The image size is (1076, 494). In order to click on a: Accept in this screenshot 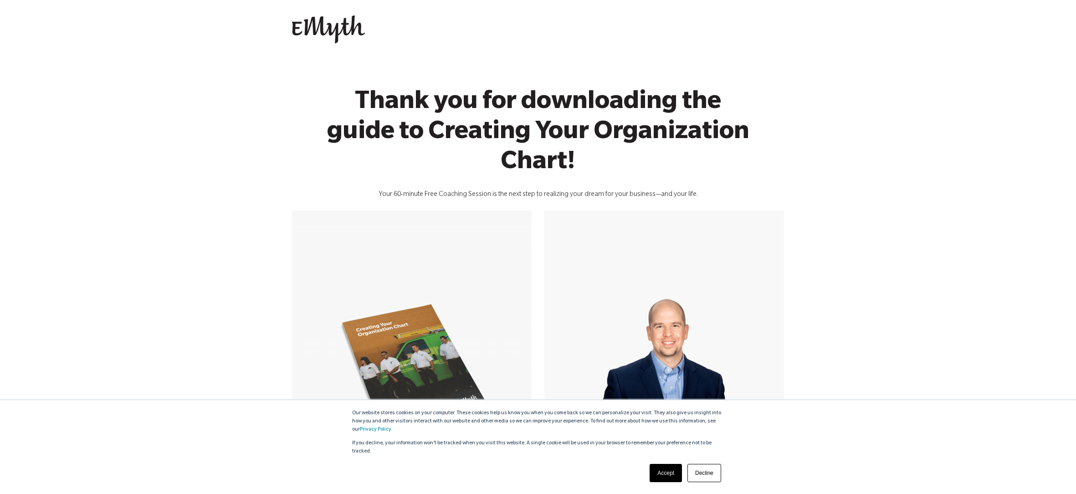, I will do `click(666, 473)`.